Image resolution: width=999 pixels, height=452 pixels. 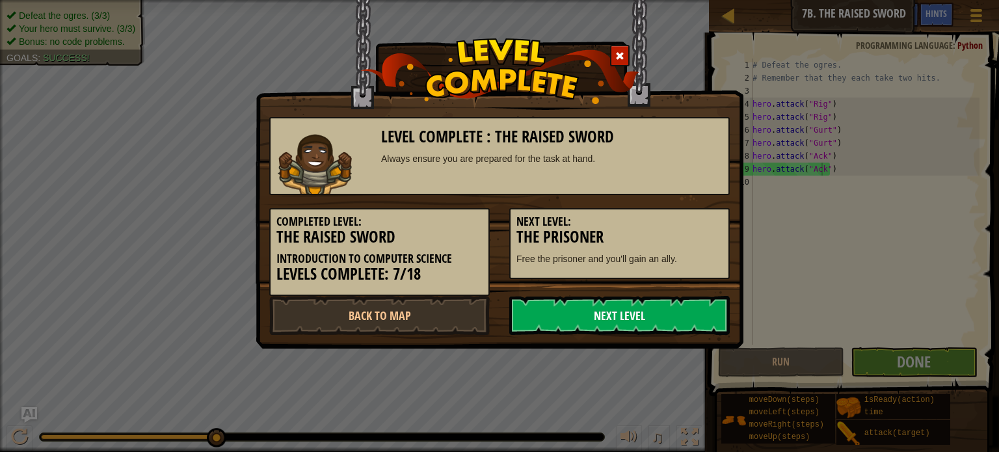 I want to click on h3: The Prisoner, so click(x=619, y=237).